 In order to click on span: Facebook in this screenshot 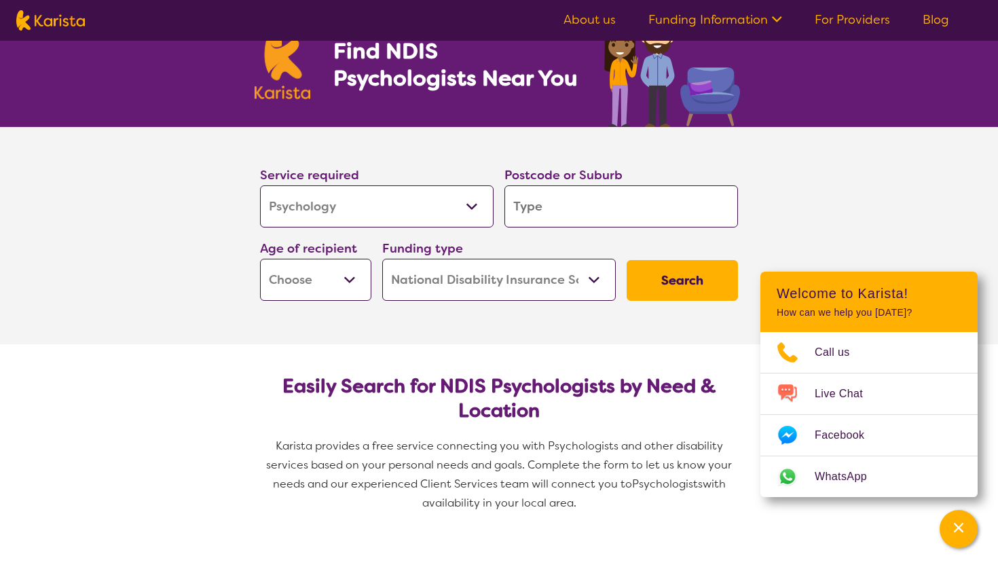, I will do `click(848, 435)`.